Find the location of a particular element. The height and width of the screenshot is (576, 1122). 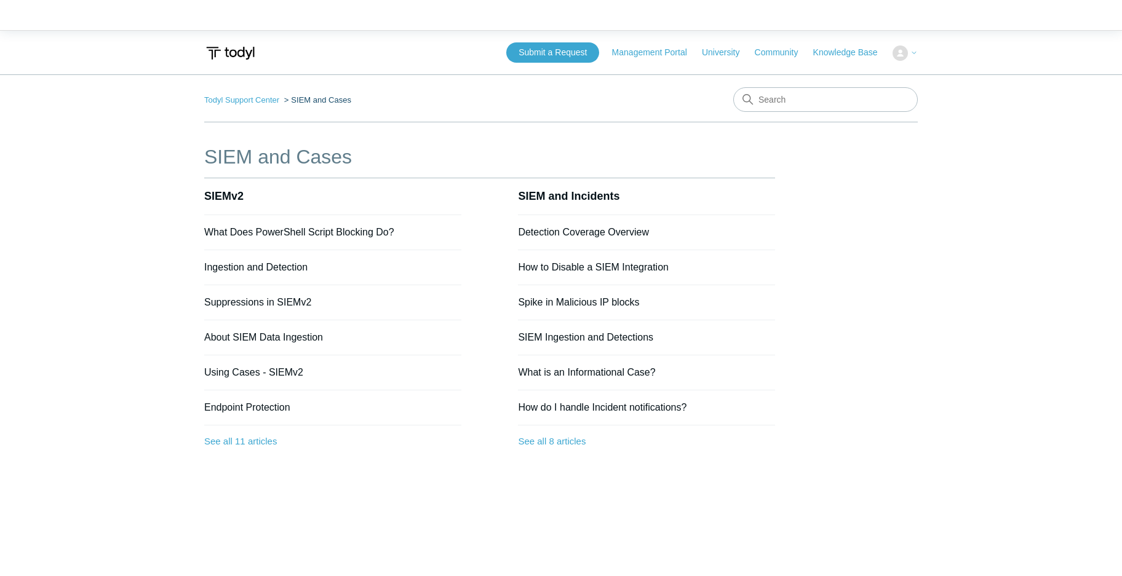

a: See all 8 articles is located at coordinates (646, 442).